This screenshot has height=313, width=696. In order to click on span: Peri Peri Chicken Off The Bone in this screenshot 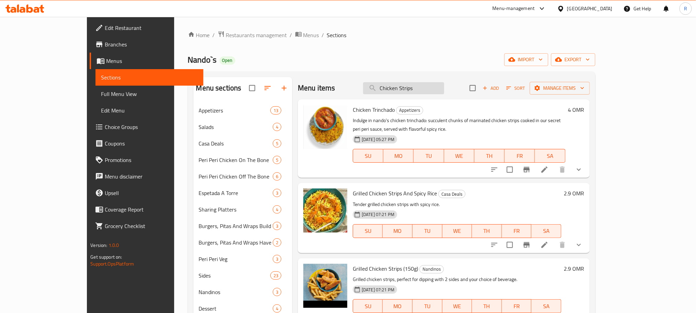, I will do `click(236, 176)`.